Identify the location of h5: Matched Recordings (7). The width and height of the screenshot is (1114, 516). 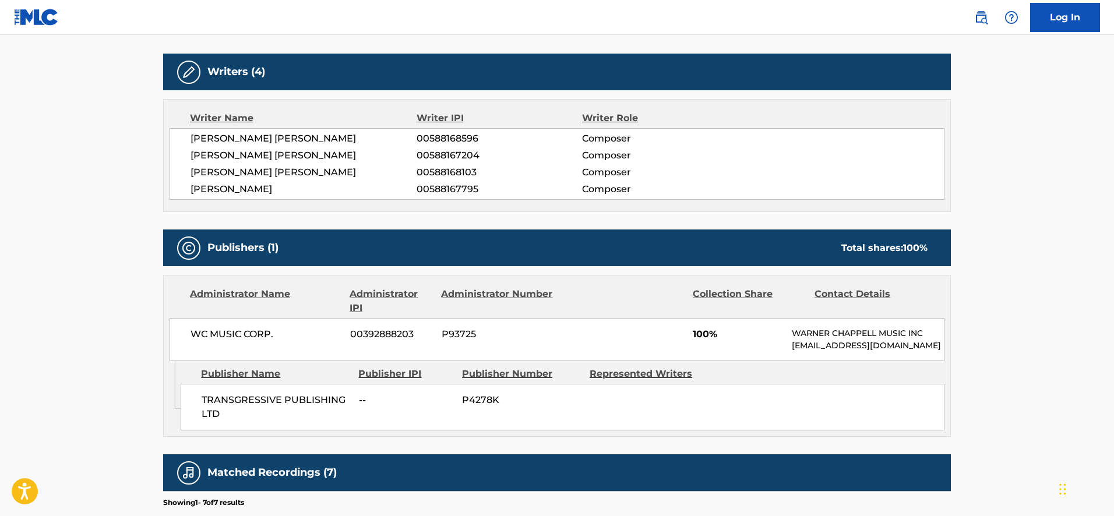
(272, 473).